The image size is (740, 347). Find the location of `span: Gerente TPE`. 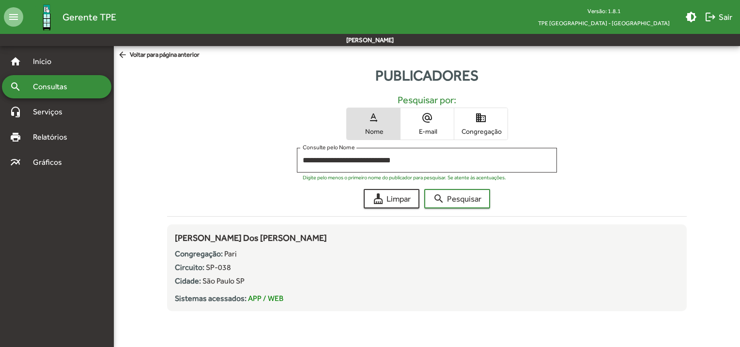

span: Gerente TPE is located at coordinates (89, 17).